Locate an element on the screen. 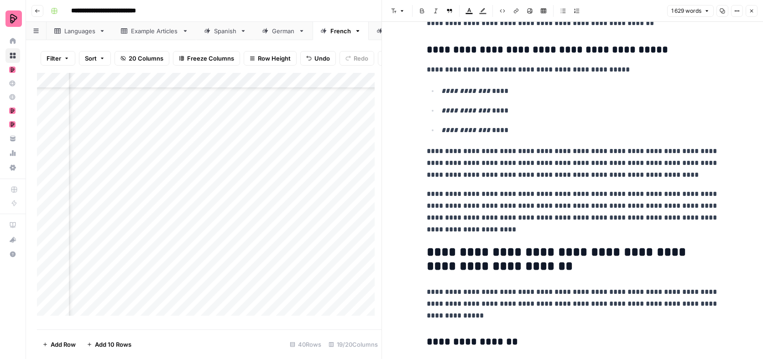  a: Arabic is located at coordinates (396, 31).